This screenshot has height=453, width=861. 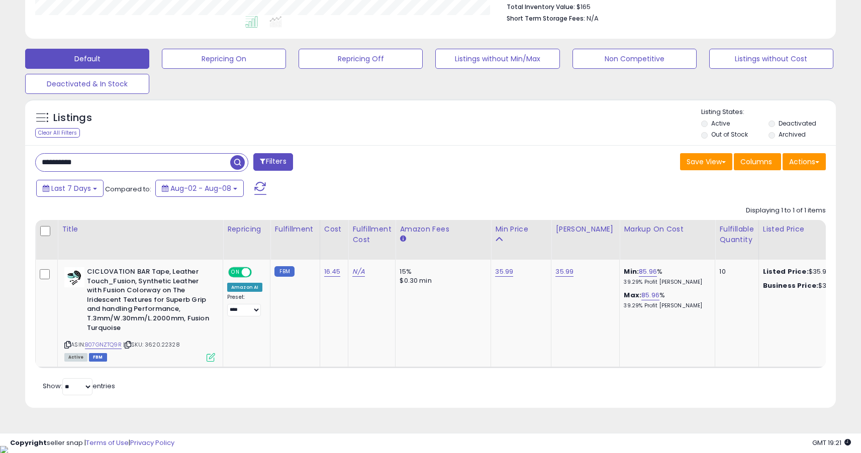 I want to click on h5: Listings, so click(x=72, y=118).